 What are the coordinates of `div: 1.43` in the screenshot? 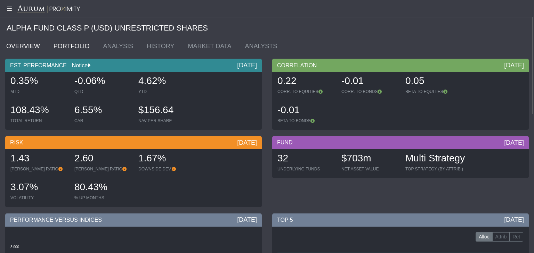 It's located at (39, 159).